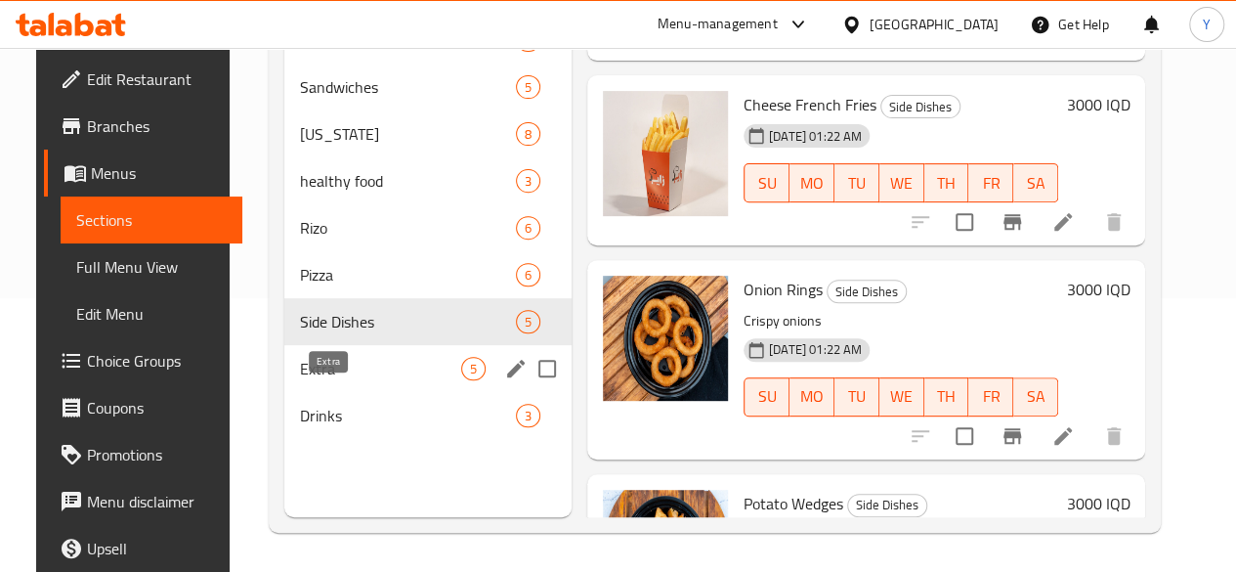 The image size is (1236, 572). I want to click on div: Pizza6, so click(428, 275).